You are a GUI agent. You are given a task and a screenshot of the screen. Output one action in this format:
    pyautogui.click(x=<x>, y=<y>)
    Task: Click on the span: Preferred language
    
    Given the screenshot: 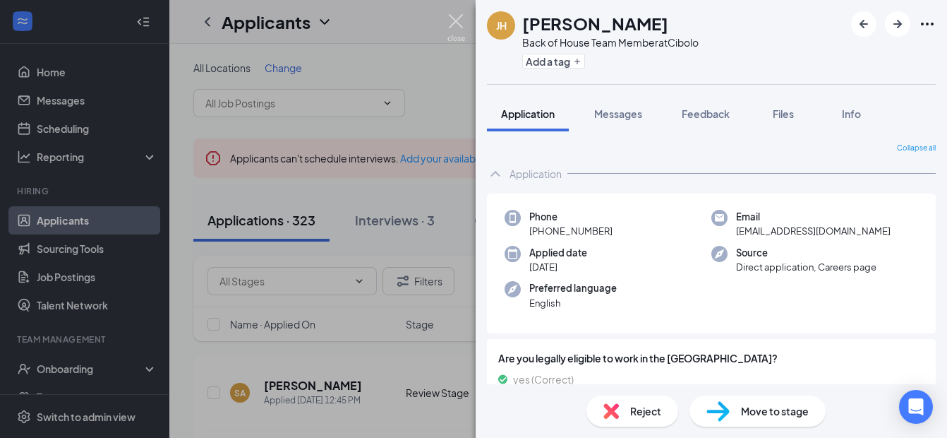 What is the action you would take?
    pyautogui.click(x=573, y=288)
    